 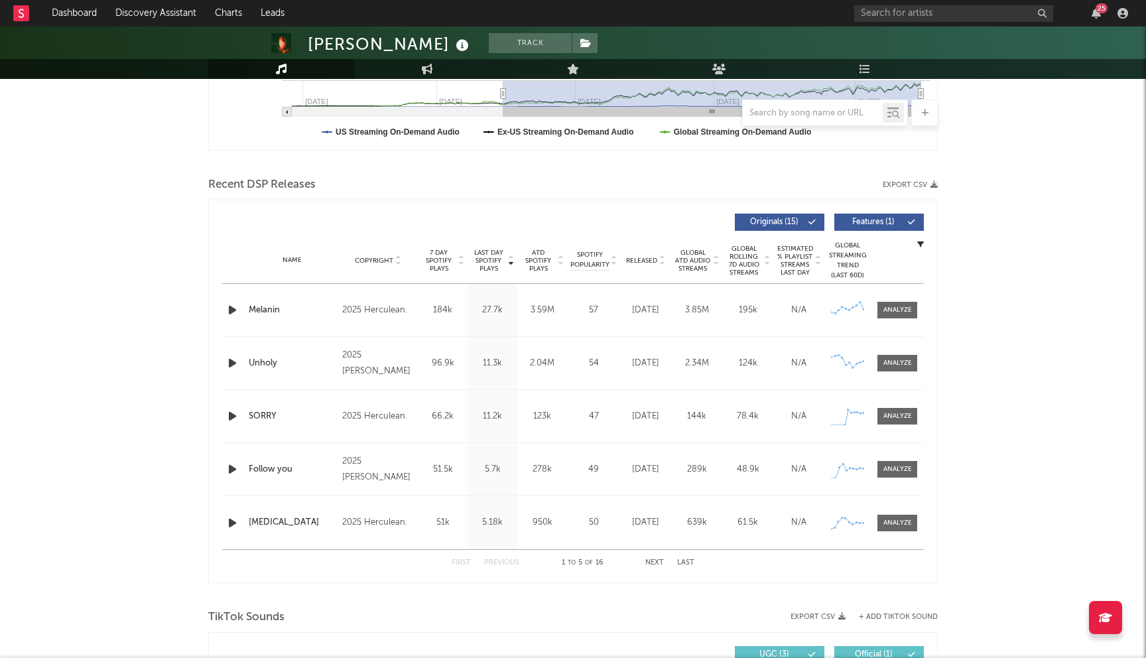 What do you see at coordinates (954, 13) in the screenshot?
I see `input: Search for artists` at bounding box center [954, 13].